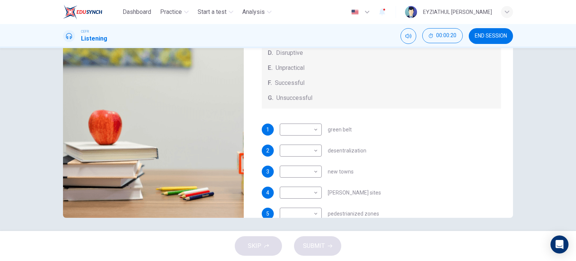 The image size is (576, 261). Describe the element at coordinates (91, 12) in the screenshot. I see `a: EduSynch logo` at that location.